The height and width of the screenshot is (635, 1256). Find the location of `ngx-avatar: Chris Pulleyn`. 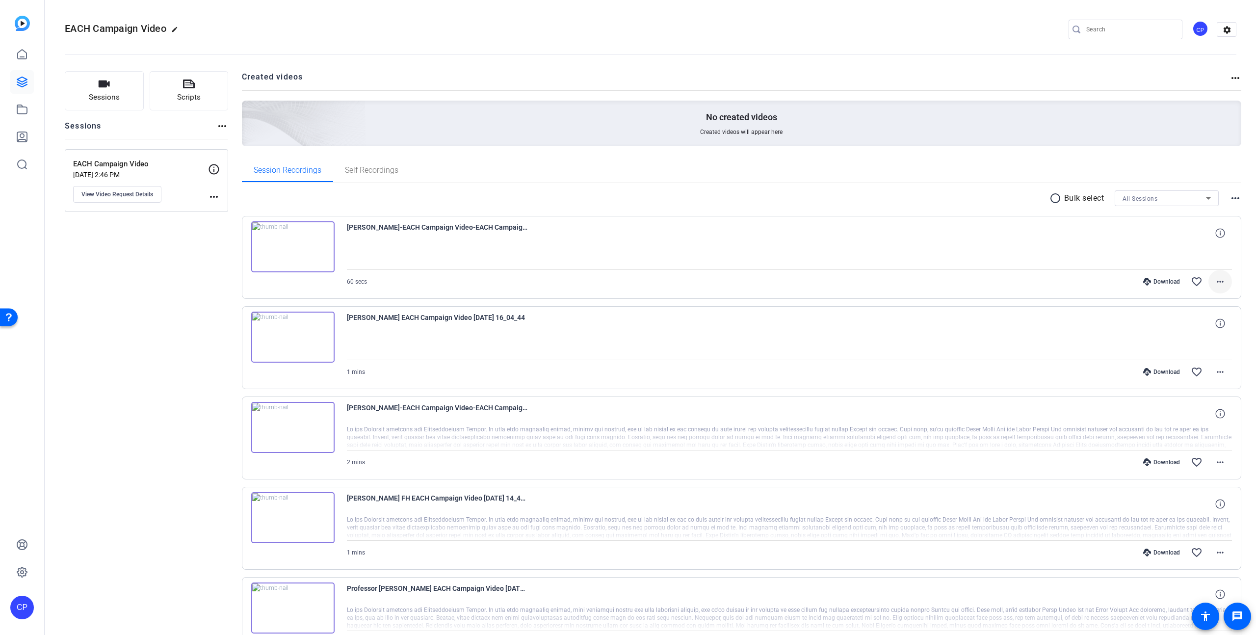

ngx-avatar: Chris Pulleyn is located at coordinates (1200, 29).